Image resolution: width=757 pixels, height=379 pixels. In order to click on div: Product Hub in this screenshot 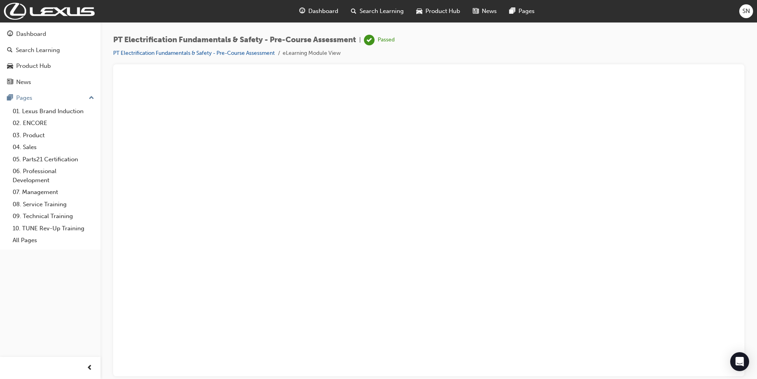, I will do `click(34, 66)`.